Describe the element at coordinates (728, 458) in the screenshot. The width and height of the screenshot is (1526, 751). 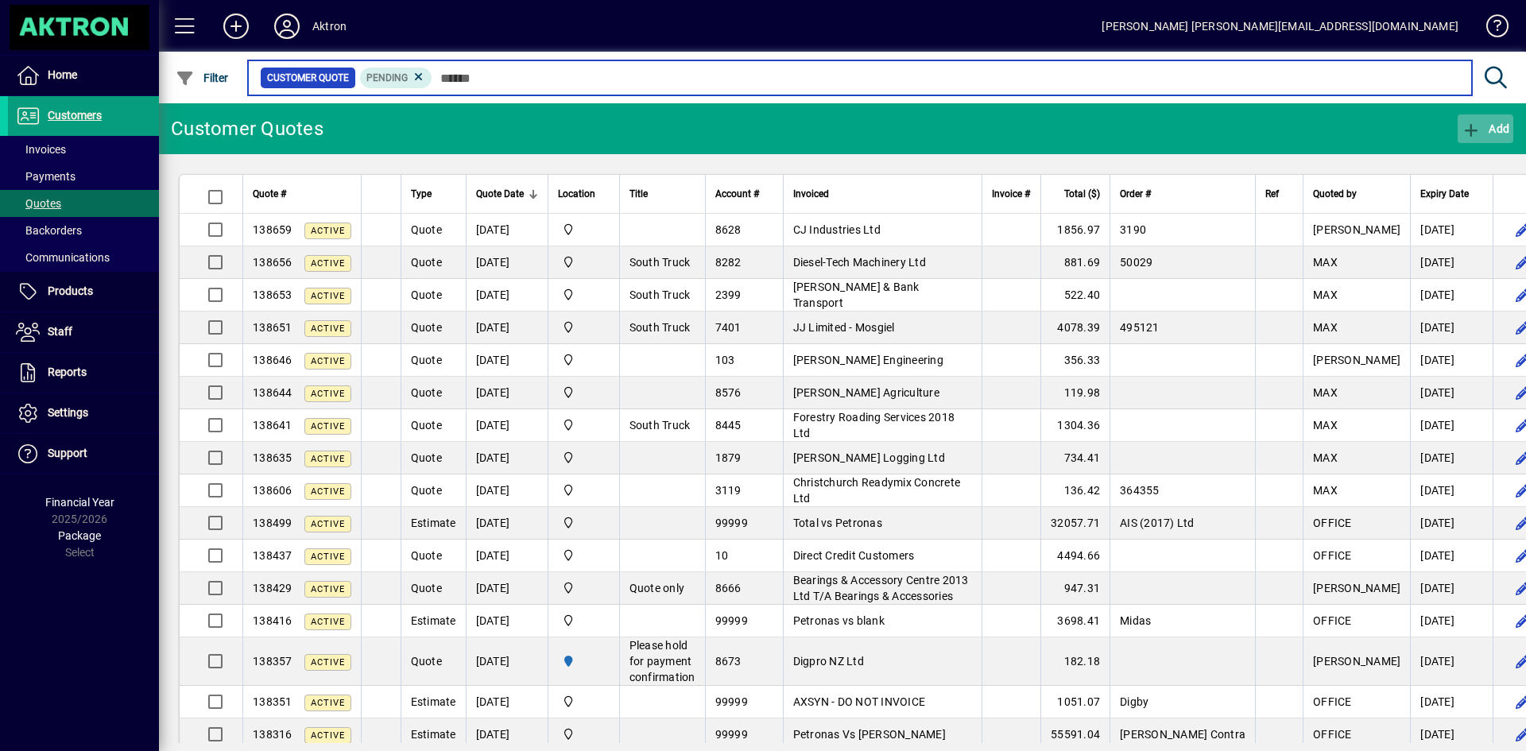
I see `span: 1879` at that location.